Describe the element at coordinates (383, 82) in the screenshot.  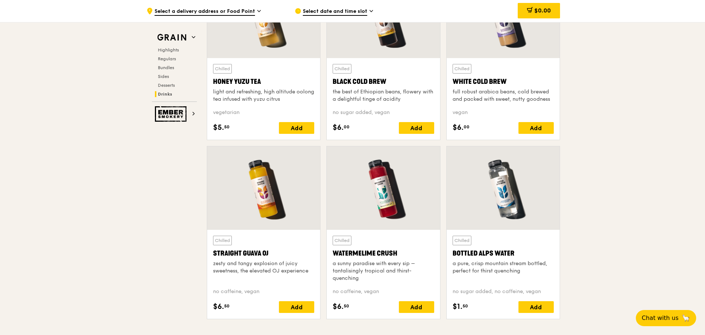
I see `div: Black Cold Brew` at that location.